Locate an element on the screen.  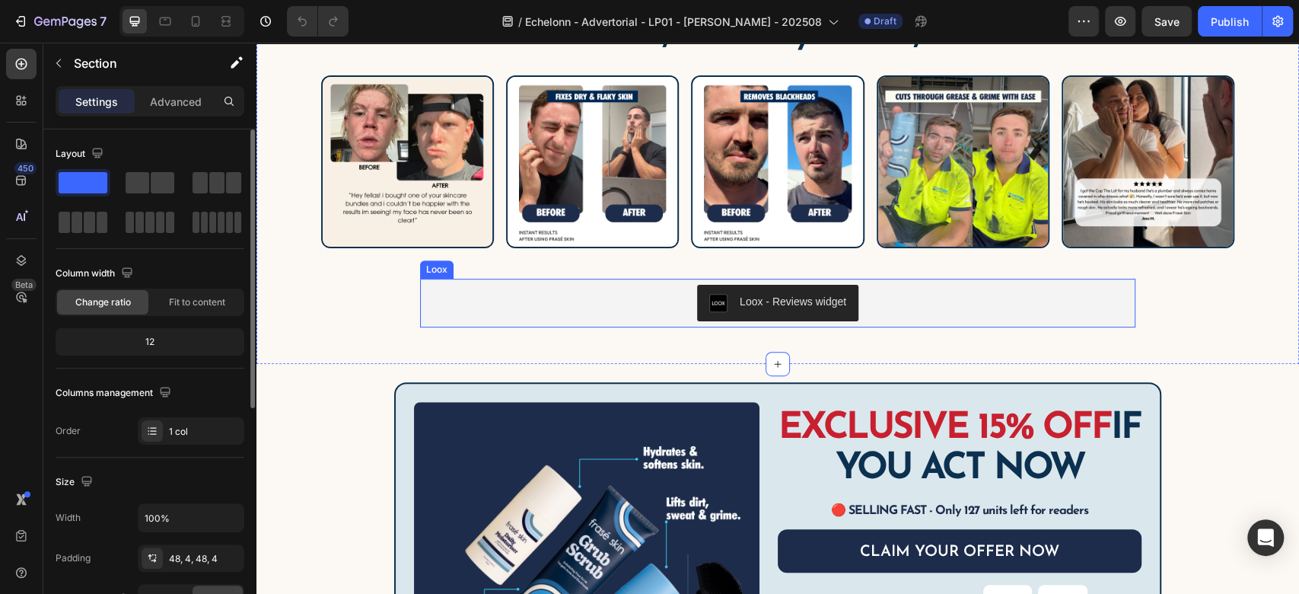
span: Fit to content is located at coordinates (197, 302).